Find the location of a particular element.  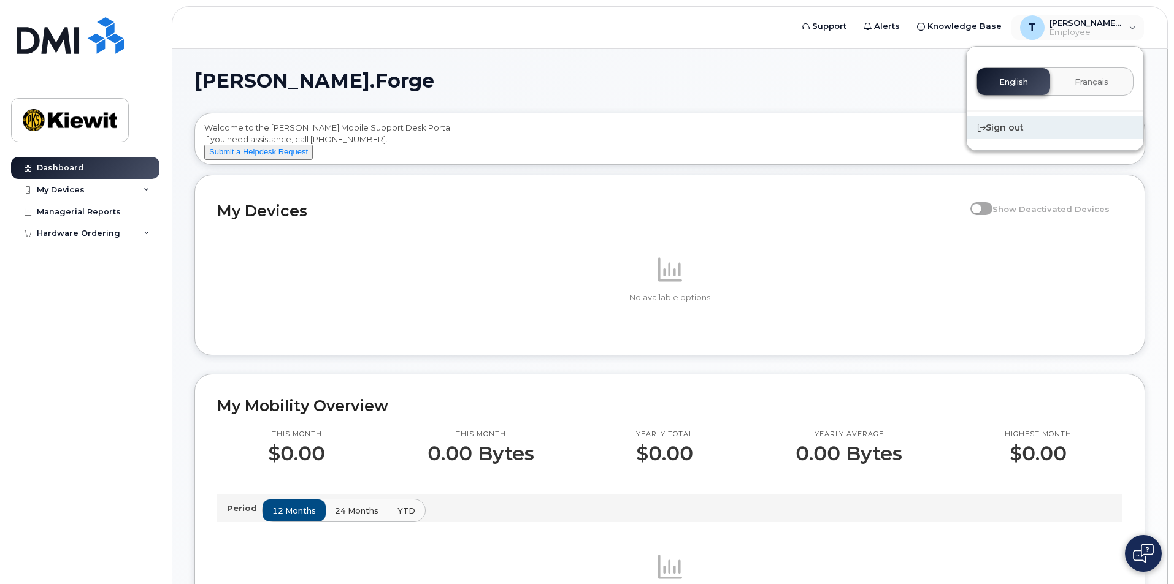

p: No available options is located at coordinates (670, 298).